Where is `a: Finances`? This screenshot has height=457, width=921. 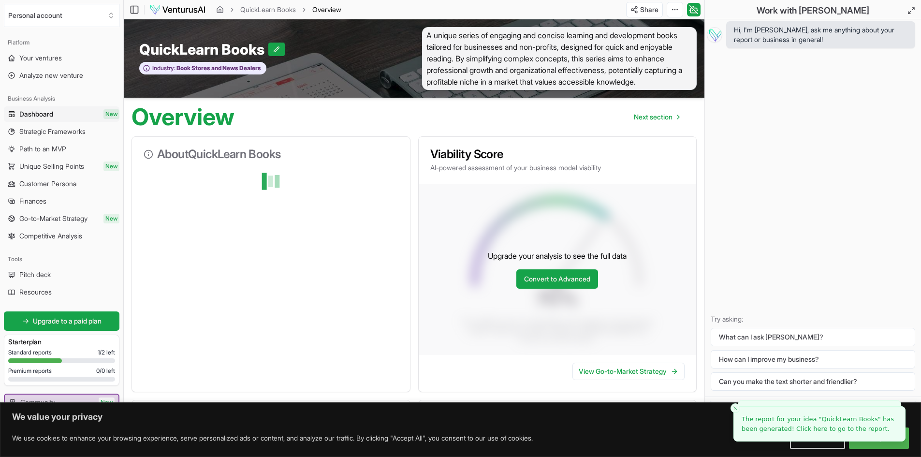 a: Finances is located at coordinates (61, 201).